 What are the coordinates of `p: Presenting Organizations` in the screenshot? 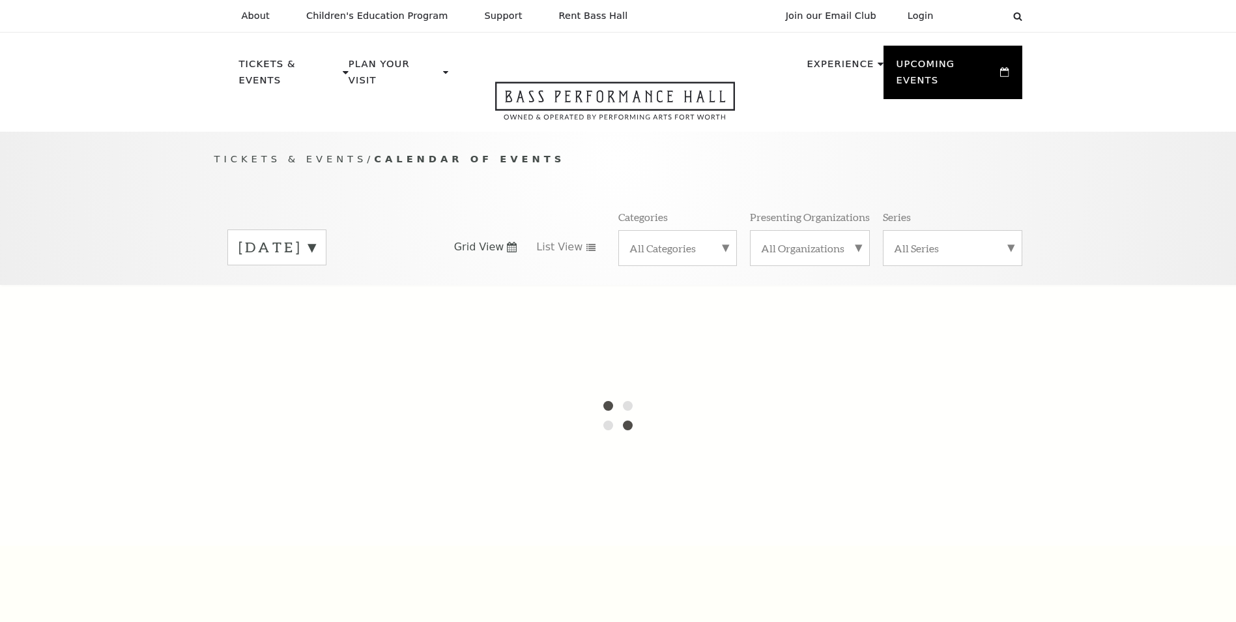 It's located at (810, 216).